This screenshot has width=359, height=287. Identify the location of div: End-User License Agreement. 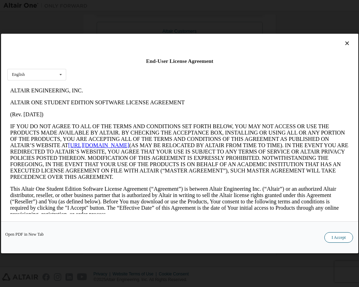
(180, 61).